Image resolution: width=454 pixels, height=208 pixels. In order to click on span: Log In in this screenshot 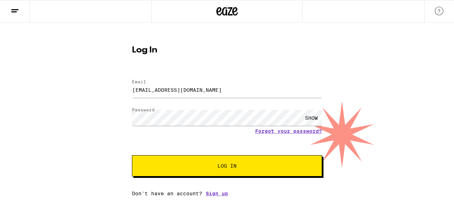, I will do `click(227, 166)`.